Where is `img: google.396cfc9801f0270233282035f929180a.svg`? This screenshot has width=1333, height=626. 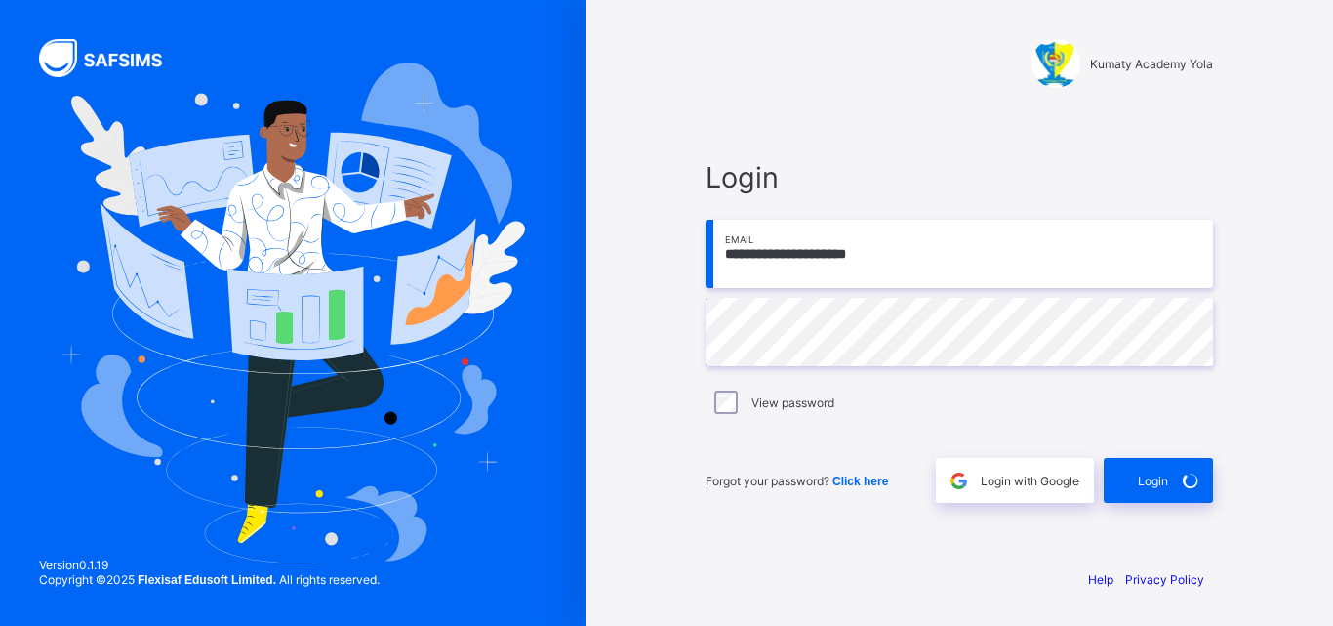 img: google.396cfc9801f0270233282035f929180a.svg is located at coordinates (958, 480).